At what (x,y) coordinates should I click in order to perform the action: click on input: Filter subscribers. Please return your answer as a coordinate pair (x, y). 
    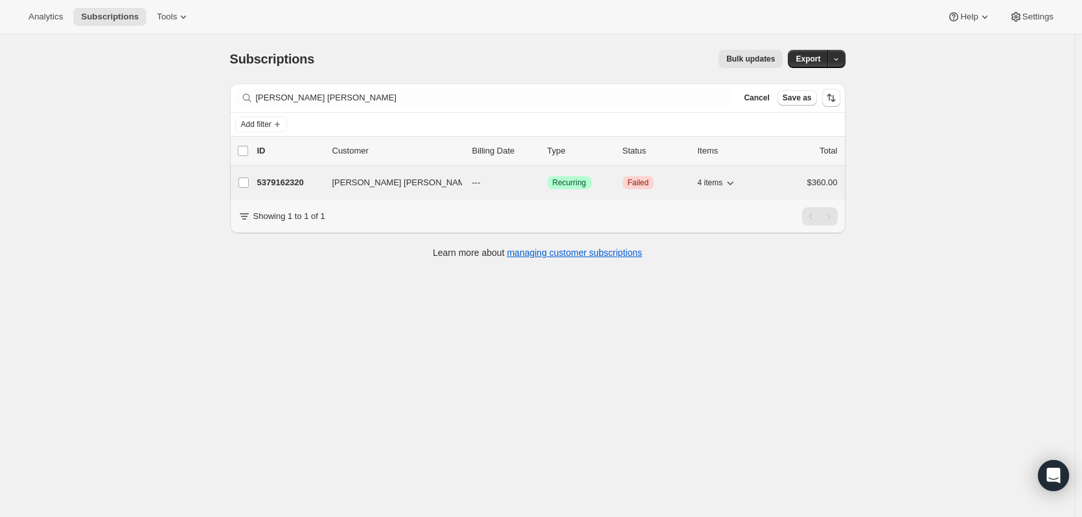
    Looking at the image, I should click on (494, 98).